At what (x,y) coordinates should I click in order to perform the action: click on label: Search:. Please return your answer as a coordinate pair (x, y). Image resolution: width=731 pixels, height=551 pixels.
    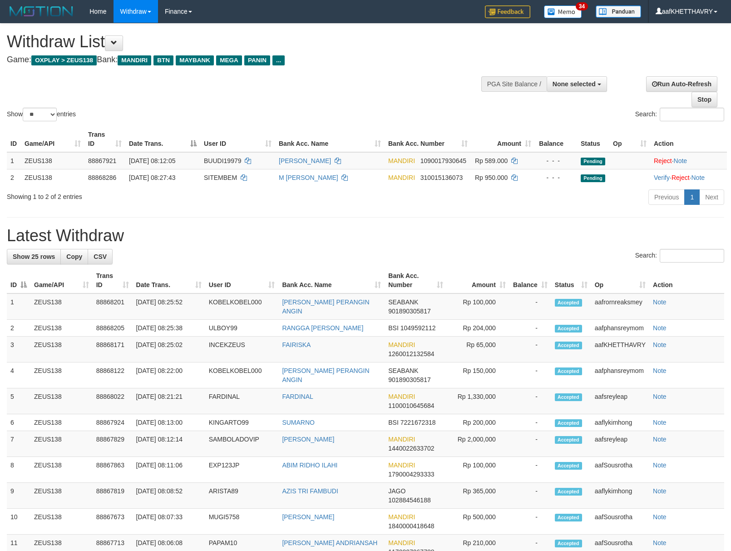
    Looking at the image, I should click on (680, 114).